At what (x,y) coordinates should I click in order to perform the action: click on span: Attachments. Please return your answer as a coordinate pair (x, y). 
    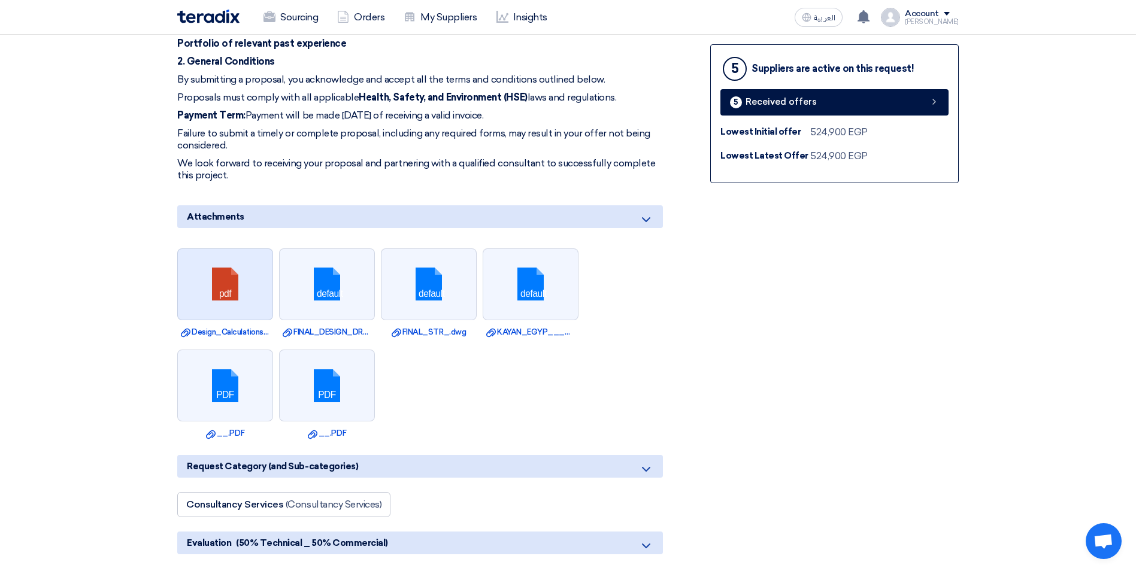
    Looking at the image, I should click on (216, 217).